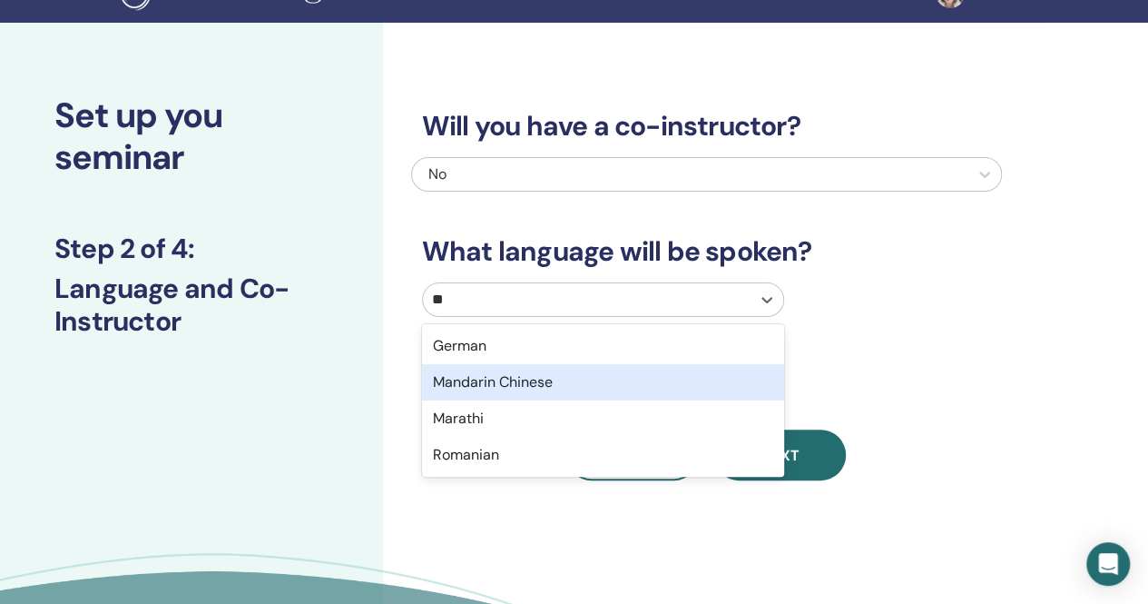  What do you see at coordinates (603, 455) in the screenshot?
I see `div: Romanian` at bounding box center [603, 455].